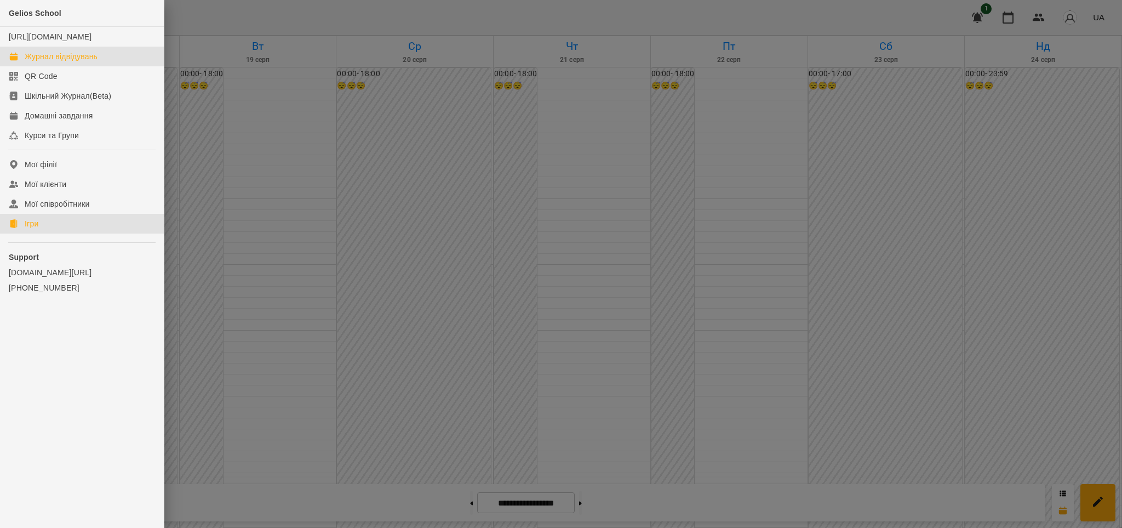 The image size is (1122, 528). What do you see at coordinates (51, 135) in the screenshot?
I see `div: Курси та Групи` at bounding box center [51, 135].